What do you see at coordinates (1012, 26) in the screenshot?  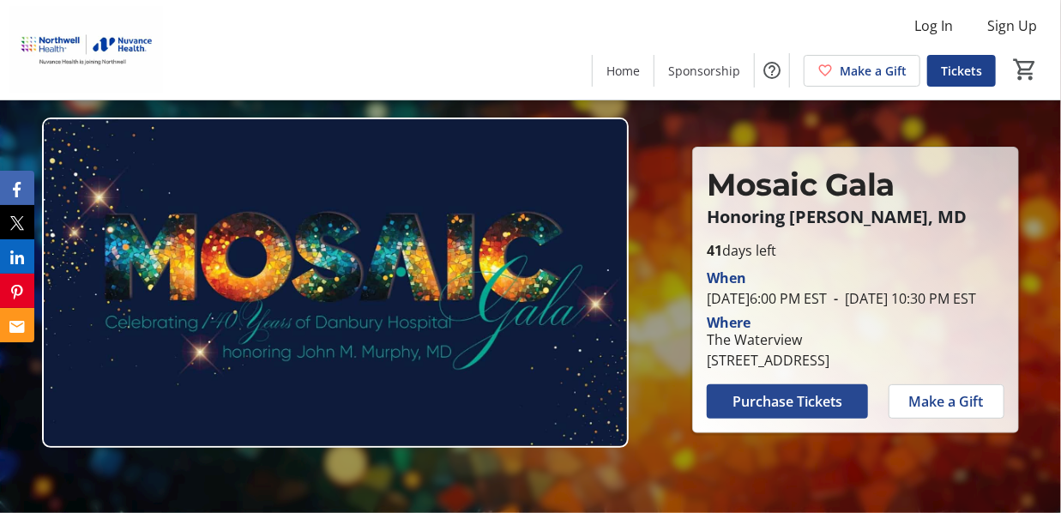 I see `span: Sign Up` at bounding box center [1012, 26].